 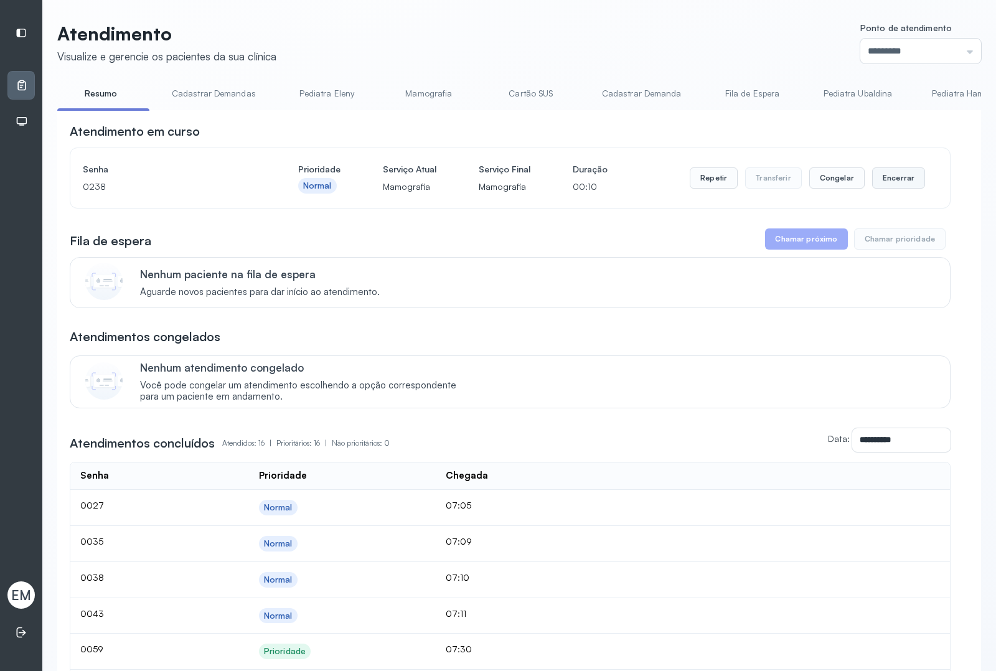 I want to click on span: 07:30, so click(x=459, y=648).